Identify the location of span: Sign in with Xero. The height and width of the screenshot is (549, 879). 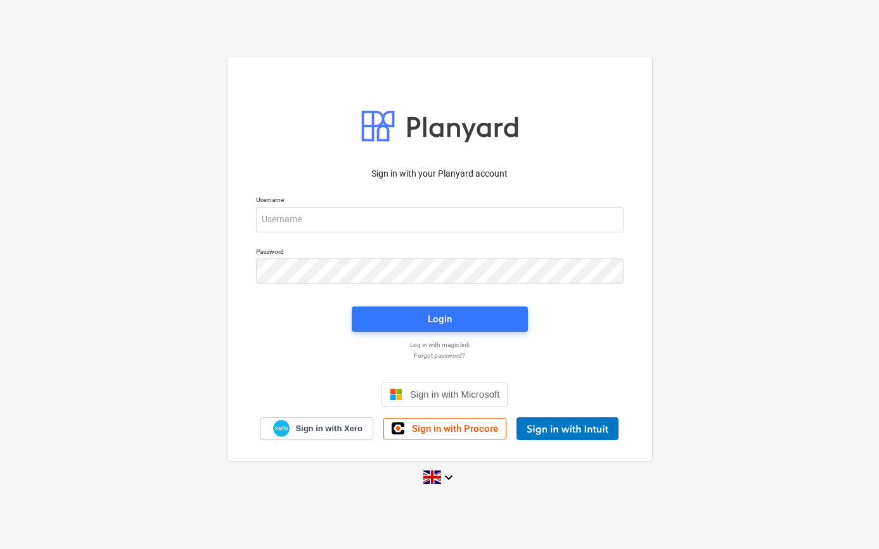
(328, 429).